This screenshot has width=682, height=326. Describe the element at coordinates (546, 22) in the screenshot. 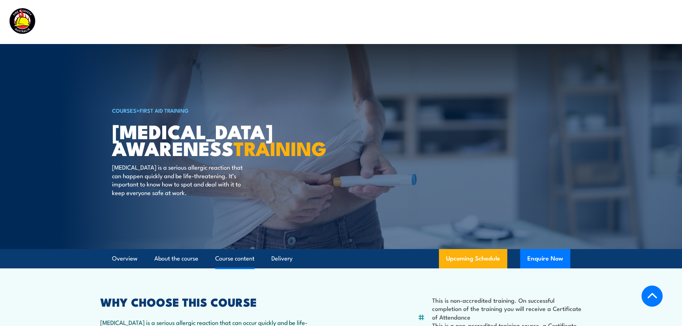

I see `a: News` at that location.